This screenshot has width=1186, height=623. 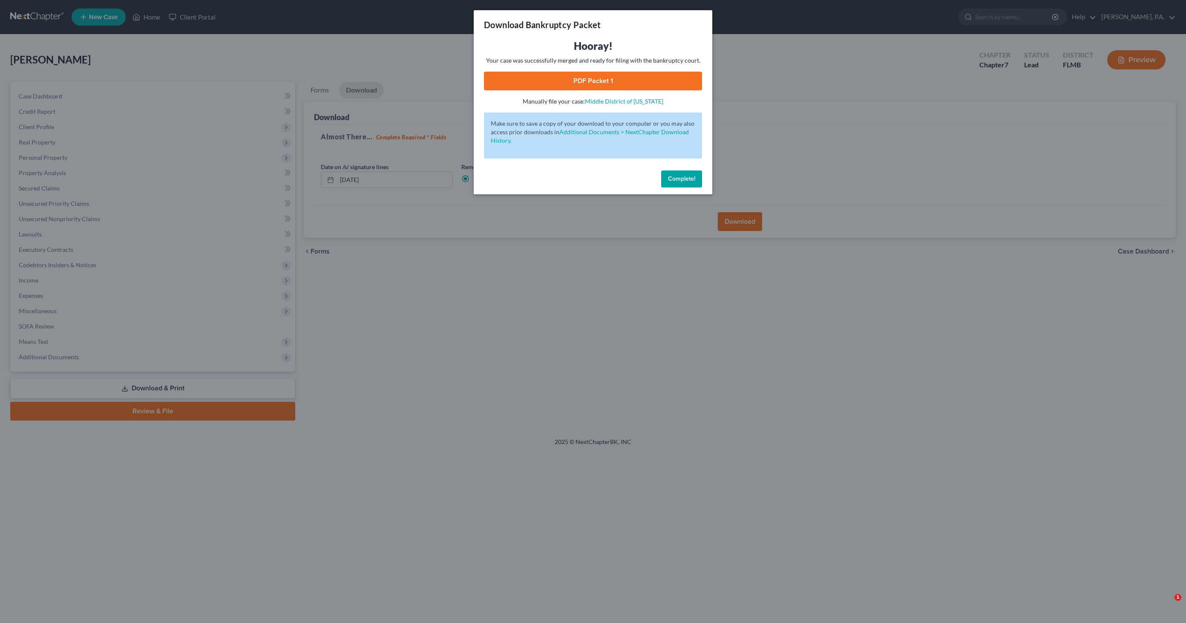 I want to click on span: 1, so click(x=1178, y=597).